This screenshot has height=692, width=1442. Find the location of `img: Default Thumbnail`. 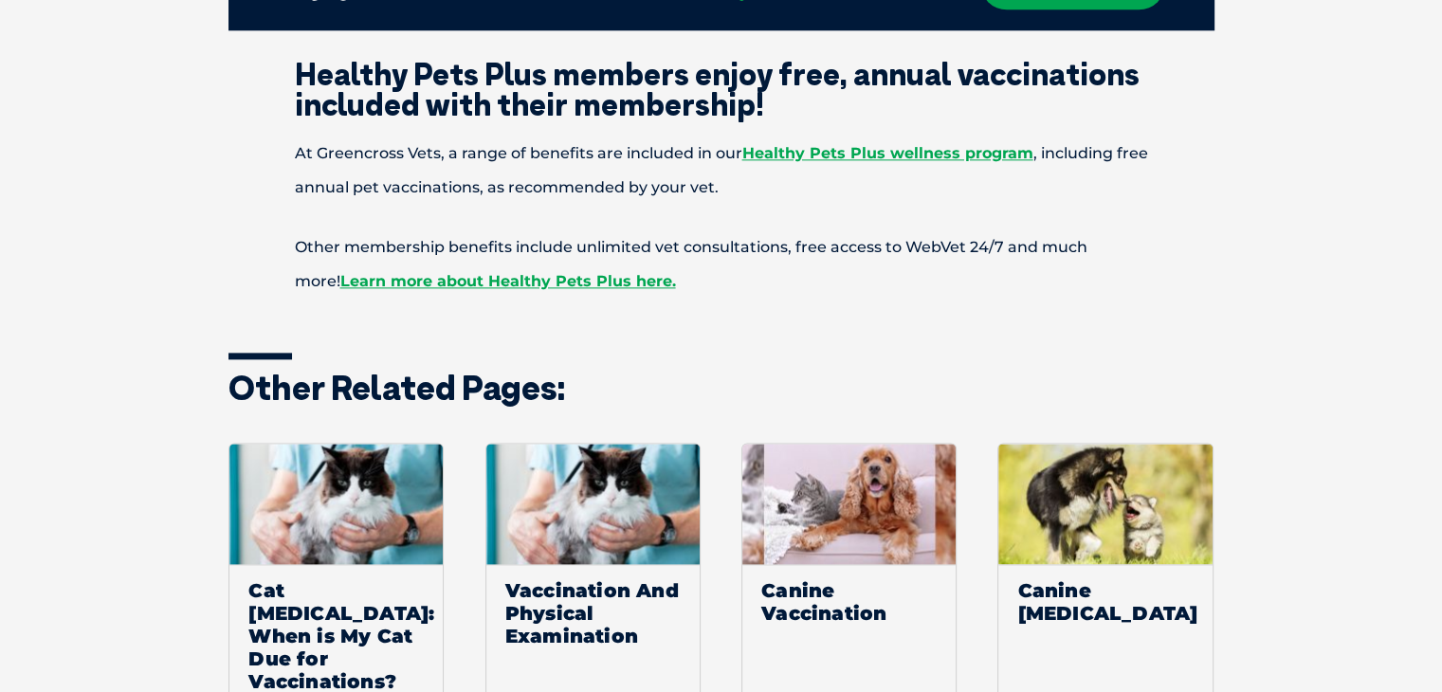

img: Default Thumbnail is located at coordinates (1105, 503).